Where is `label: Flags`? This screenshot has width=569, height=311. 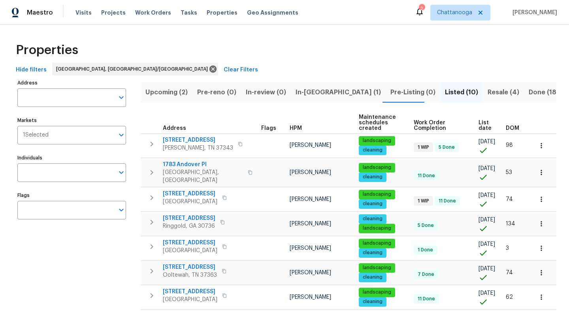 label: Flags is located at coordinates (71, 195).